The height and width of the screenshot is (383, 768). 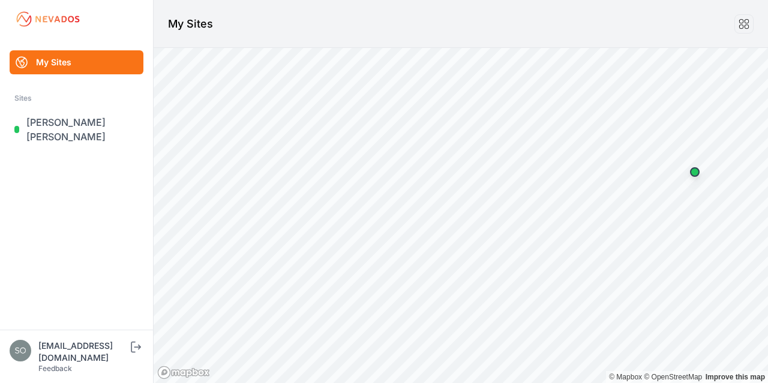 I want to click on a: Feedback, so click(x=55, y=368).